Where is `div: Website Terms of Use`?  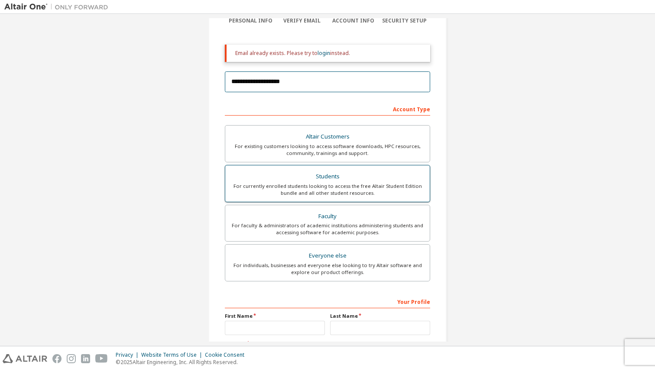 div: Website Terms of Use is located at coordinates (173, 355).